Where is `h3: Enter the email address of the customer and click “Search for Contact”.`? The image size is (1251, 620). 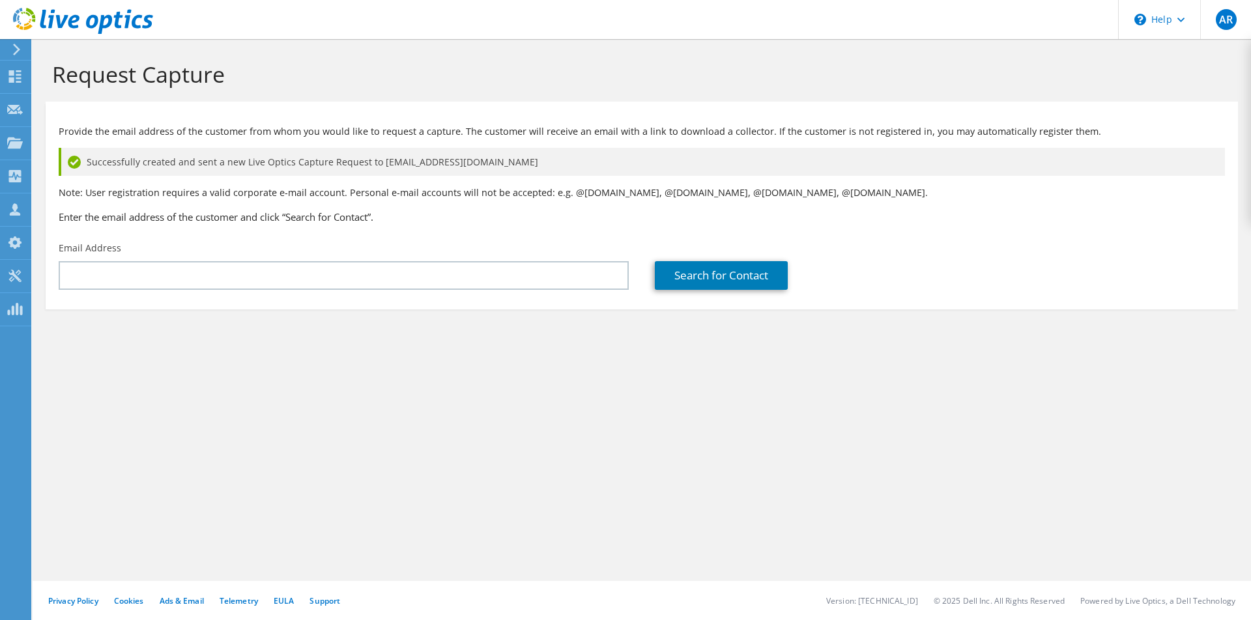
h3: Enter the email address of the customer and click “Search for Contact”. is located at coordinates (642, 217).